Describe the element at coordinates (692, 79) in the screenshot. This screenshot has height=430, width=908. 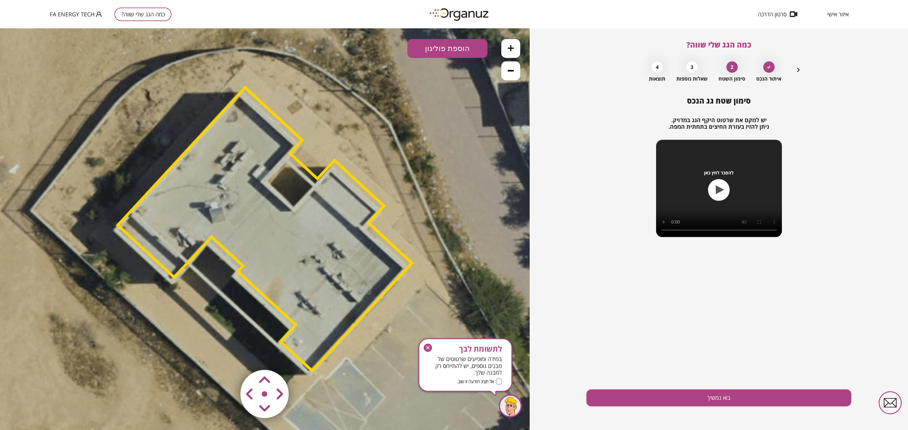
I see `span: שאלות נוספות` at that location.